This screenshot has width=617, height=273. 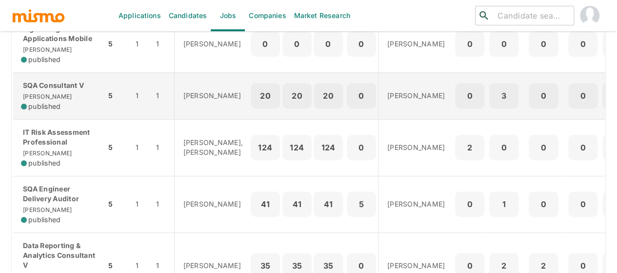 I want to click on p: 5, so click(x=362, y=204).